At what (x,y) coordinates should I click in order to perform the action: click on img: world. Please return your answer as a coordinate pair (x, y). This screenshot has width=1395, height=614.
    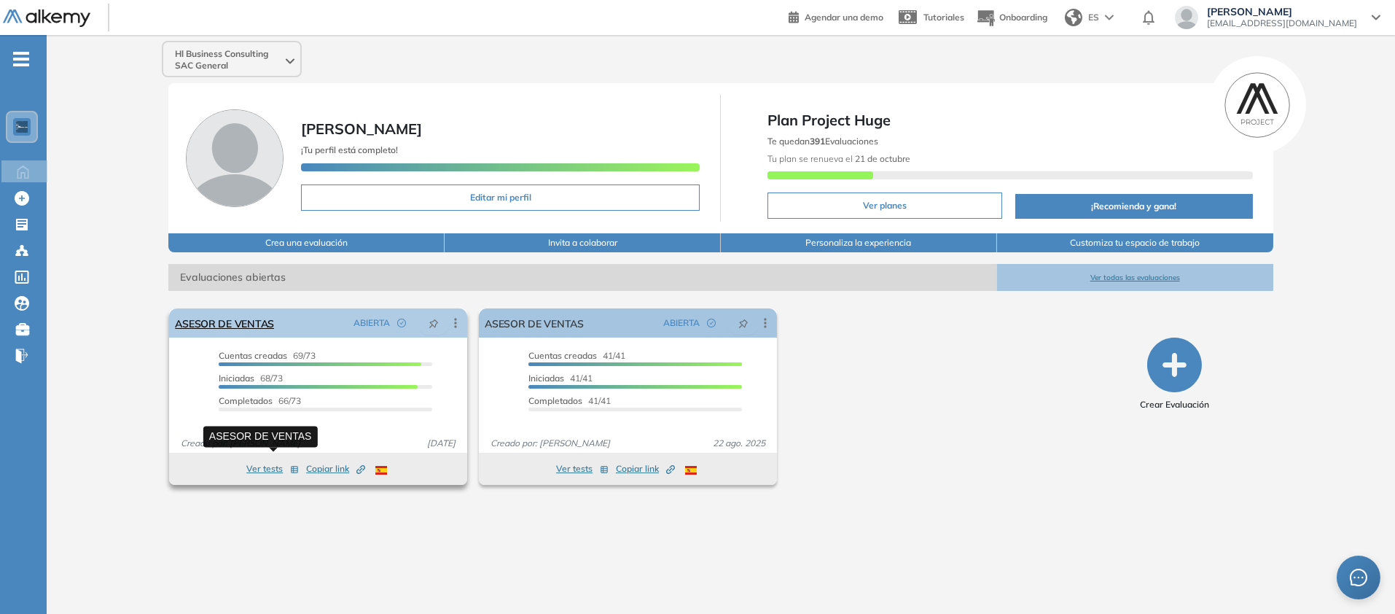
    Looking at the image, I should click on (1074, 17).